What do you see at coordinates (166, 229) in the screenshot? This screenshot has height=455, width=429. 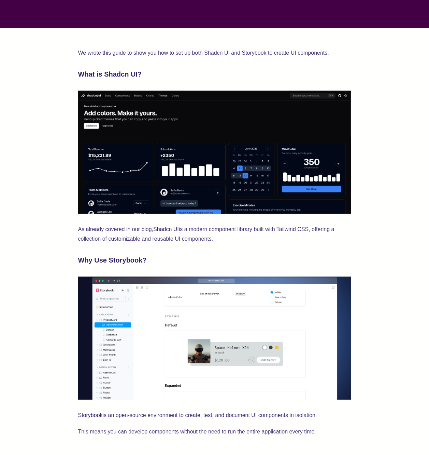 I see `a: Shadcn UI` at bounding box center [166, 229].